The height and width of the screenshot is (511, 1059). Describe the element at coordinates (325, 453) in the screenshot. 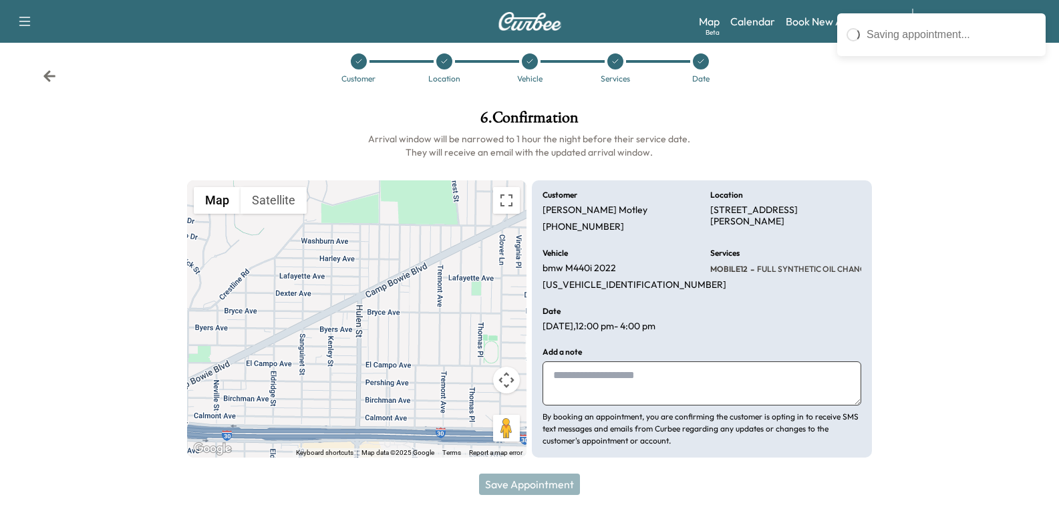

I see `button: Keyboard shortcuts` at that location.